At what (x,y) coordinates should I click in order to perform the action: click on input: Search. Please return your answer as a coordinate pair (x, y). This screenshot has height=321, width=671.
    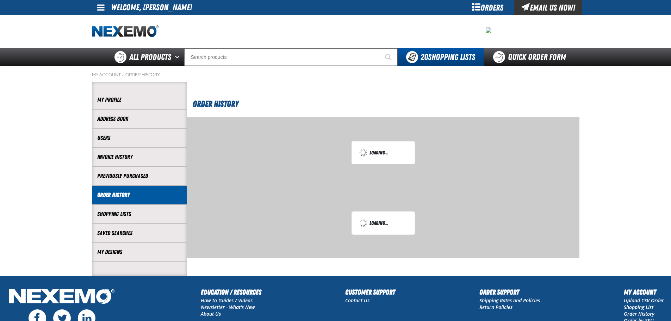
    Looking at the image, I should click on (291, 57).